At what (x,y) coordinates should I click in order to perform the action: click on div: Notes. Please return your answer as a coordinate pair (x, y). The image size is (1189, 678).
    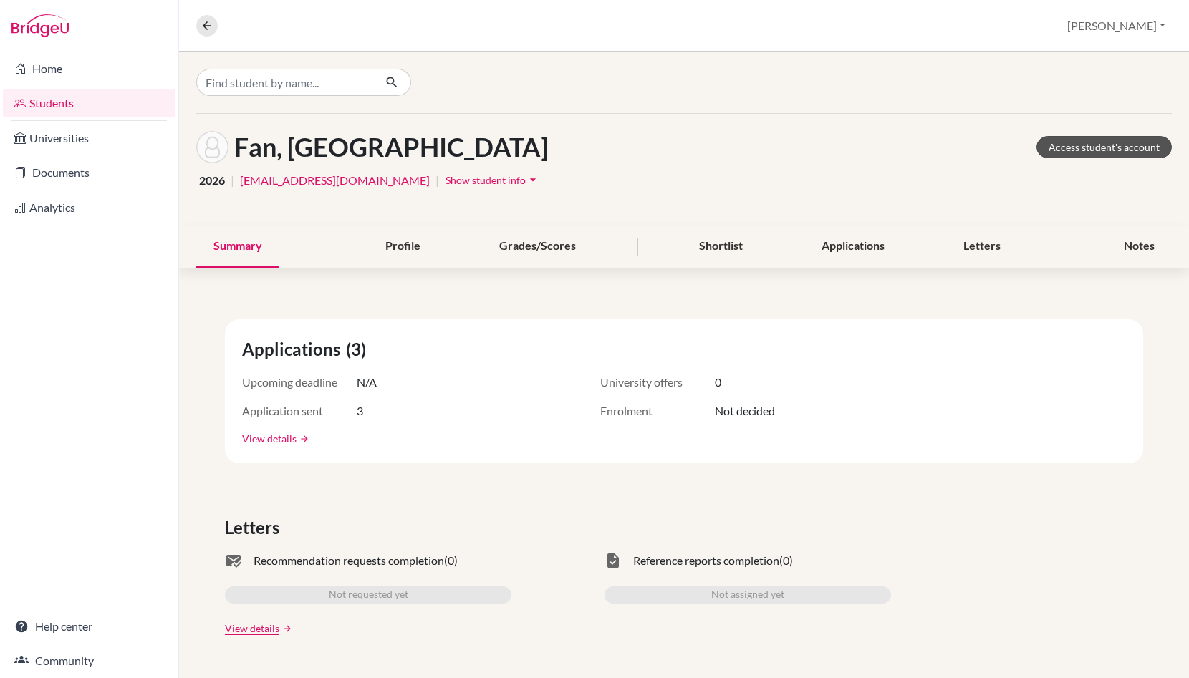
    Looking at the image, I should click on (1139, 246).